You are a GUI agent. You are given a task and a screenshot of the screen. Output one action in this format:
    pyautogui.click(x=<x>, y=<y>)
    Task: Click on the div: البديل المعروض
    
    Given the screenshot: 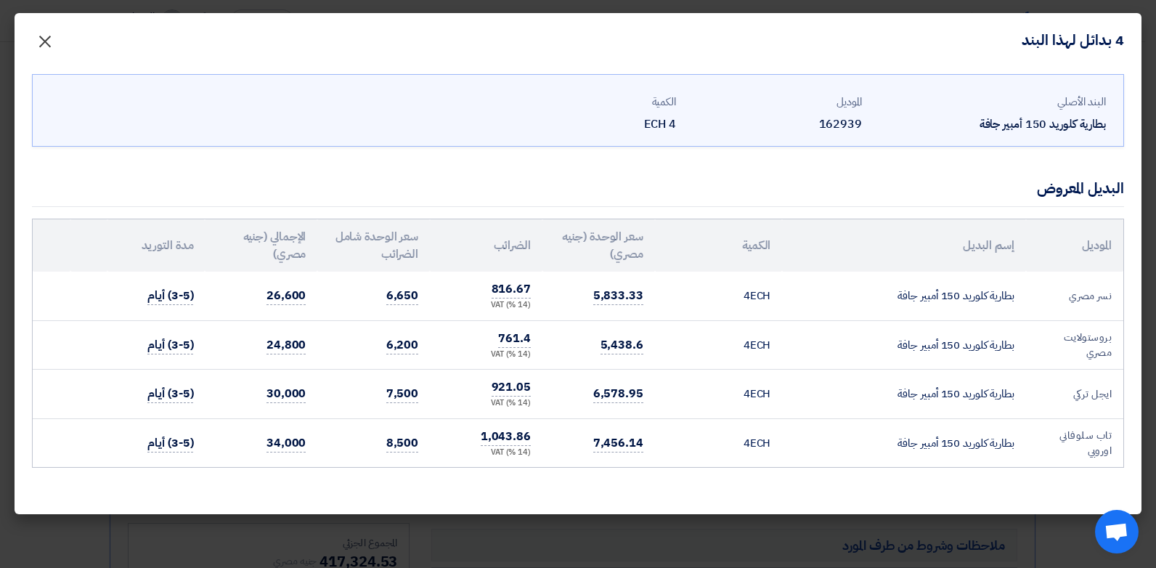 What is the action you would take?
    pyautogui.click(x=1081, y=188)
    